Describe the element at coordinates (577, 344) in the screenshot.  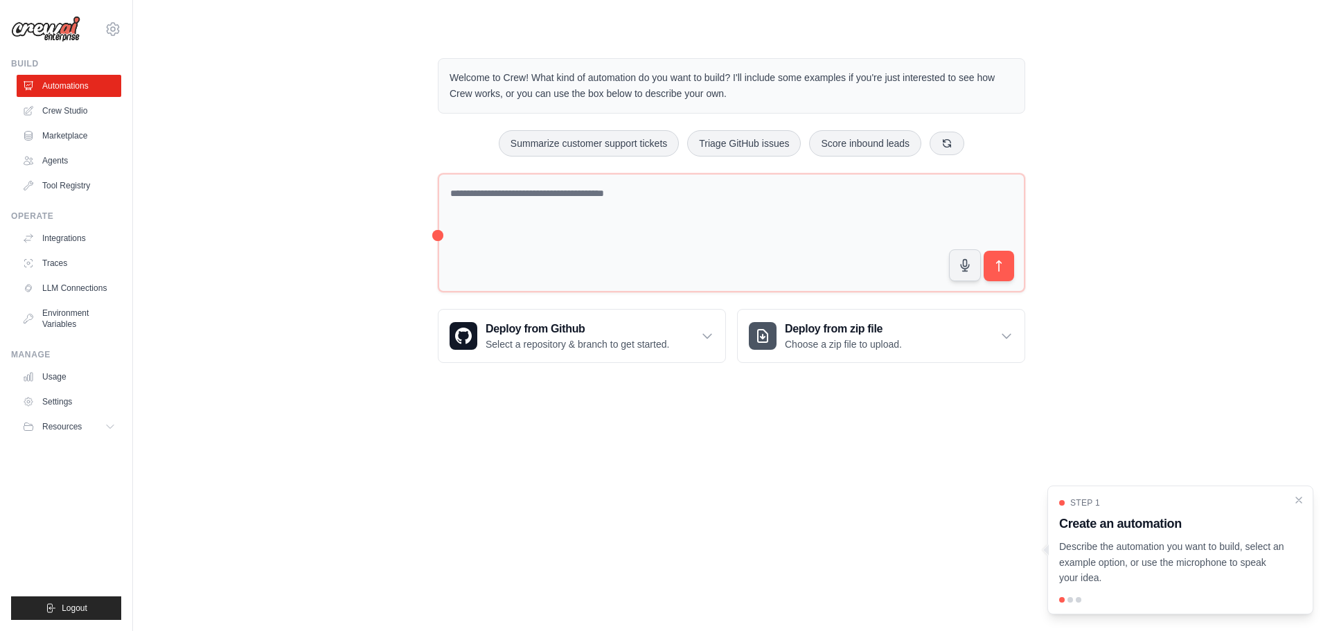
I see `p: Select a repository & branch to get started.` at that location.